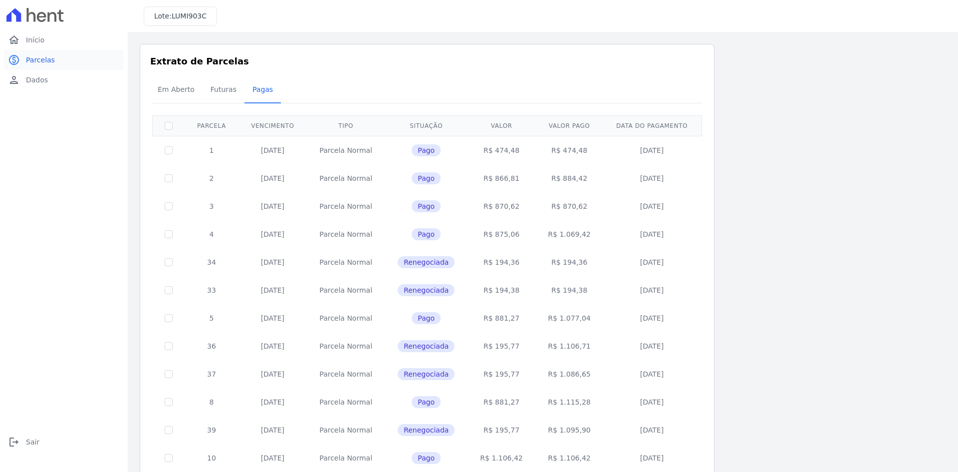 The image size is (958, 472). Describe the element at coordinates (212, 374) in the screenshot. I see `td: 37` at that location.